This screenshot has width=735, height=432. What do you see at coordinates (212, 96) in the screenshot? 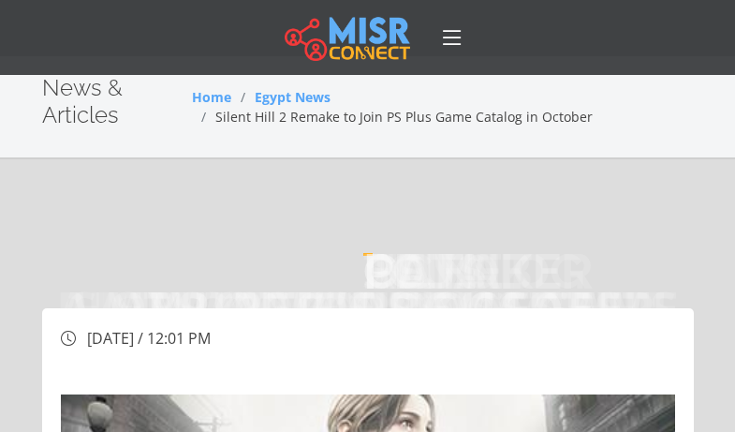
I see `a: Home` at bounding box center [212, 96].